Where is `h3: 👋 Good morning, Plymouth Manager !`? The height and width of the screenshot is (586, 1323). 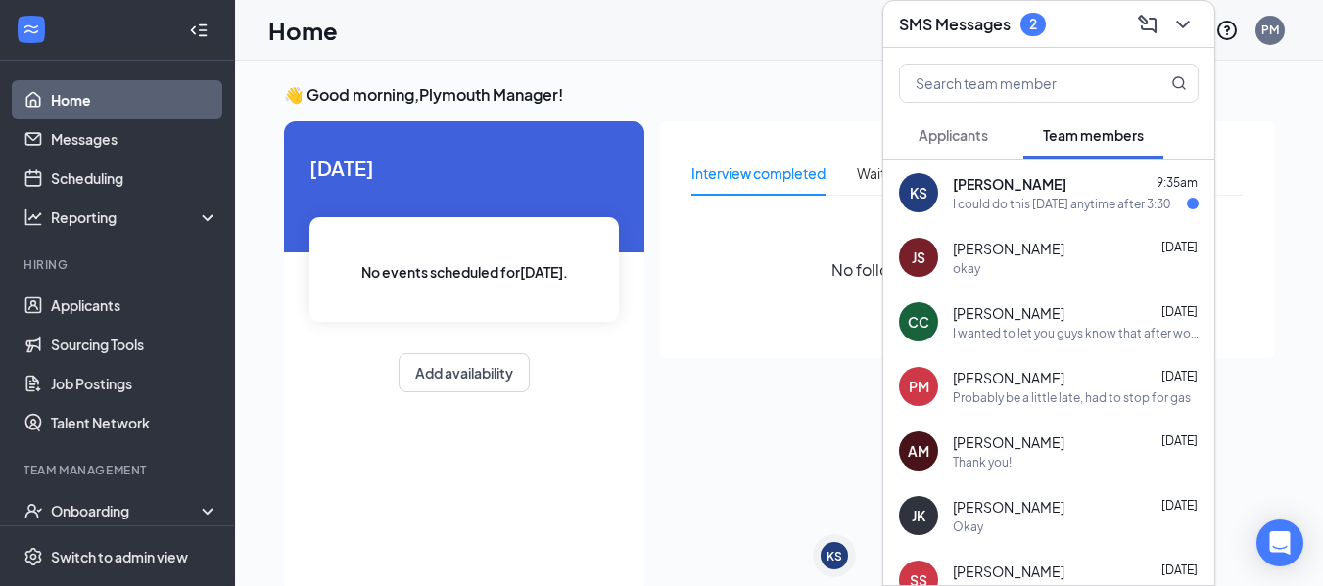
h3: 👋 Good morning, Plymouth Manager ! is located at coordinates (778, 95).